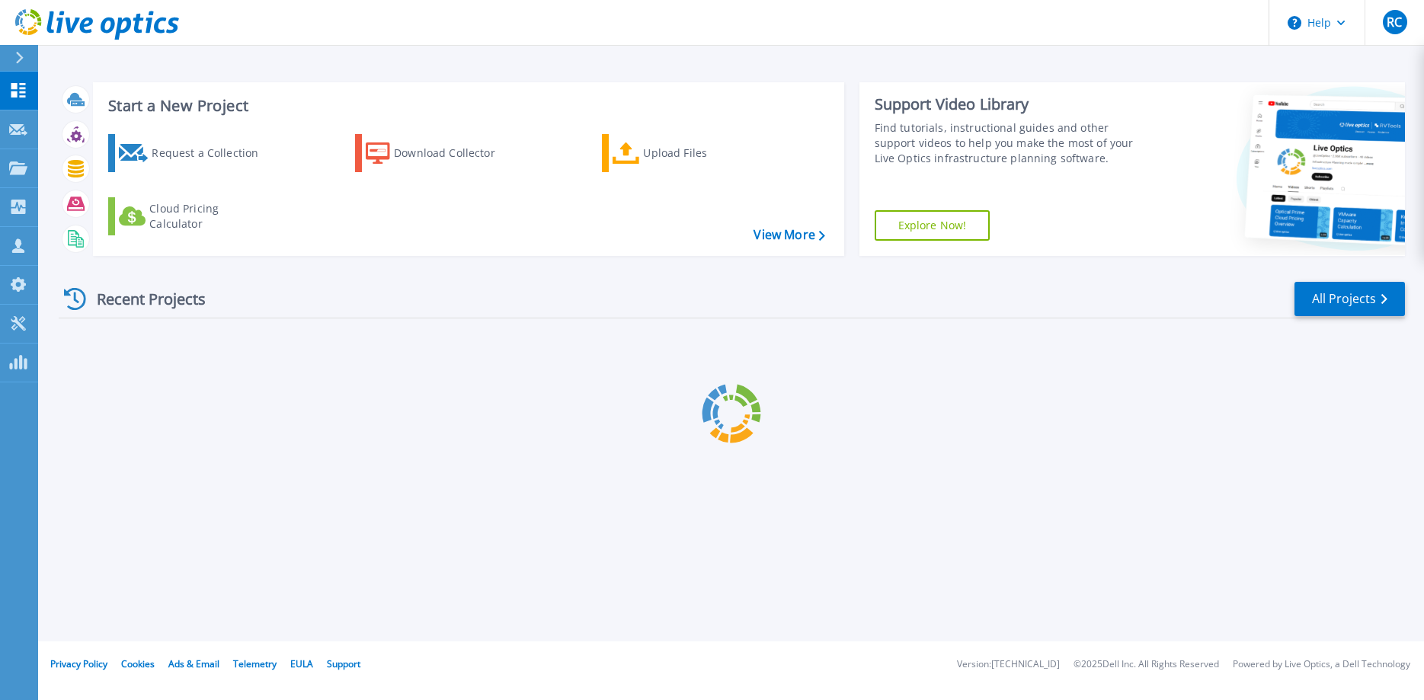 Image resolution: width=1424 pixels, height=700 pixels. I want to click on a: All Projects, so click(1349, 299).